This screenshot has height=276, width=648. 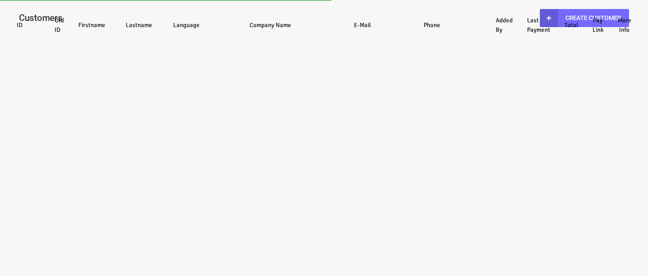 I want to click on th: Lastname, so click(x=142, y=25).